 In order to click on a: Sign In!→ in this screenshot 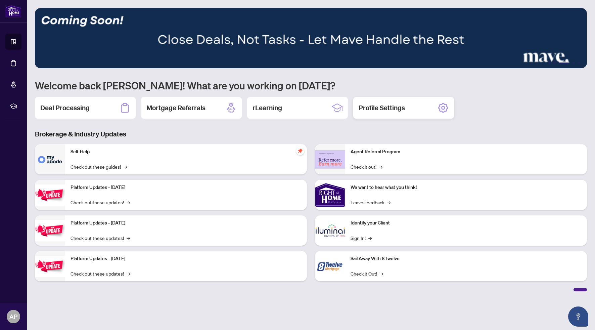, I will do `click(361, 238)`.